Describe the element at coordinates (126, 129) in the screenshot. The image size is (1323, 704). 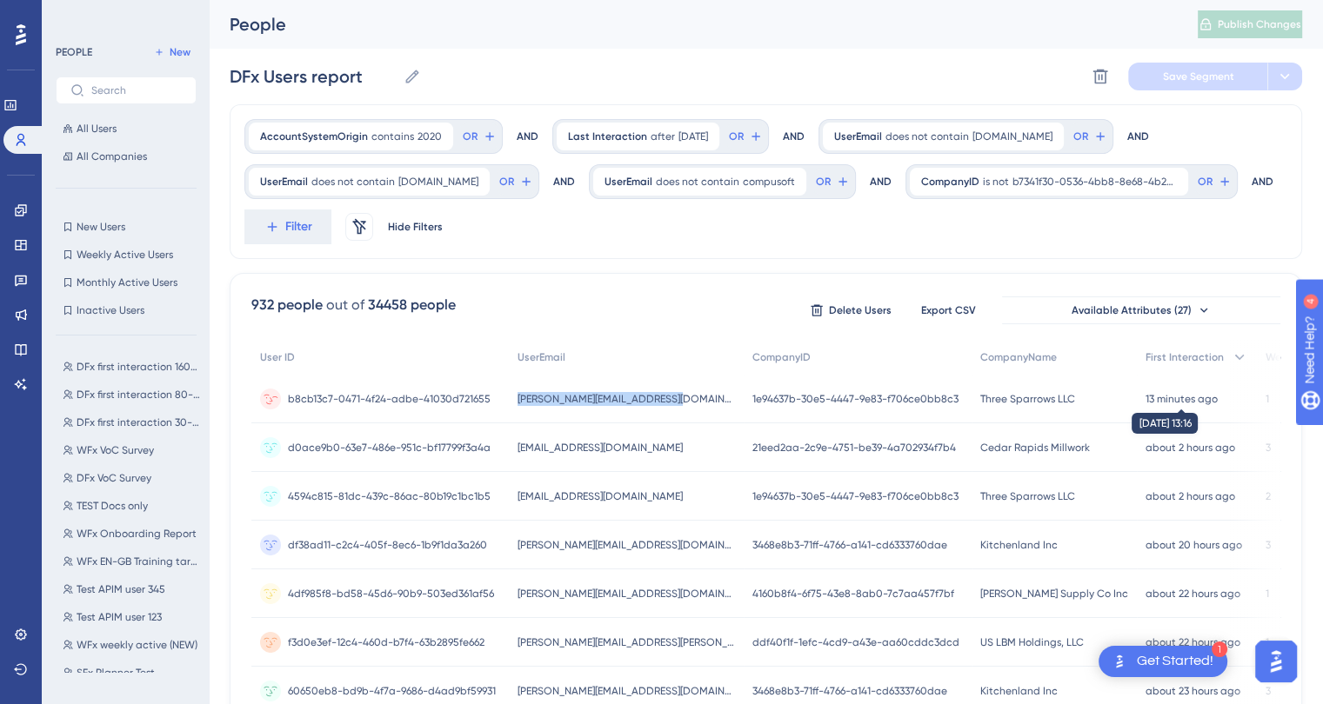
I see `button: All Users` at that location.